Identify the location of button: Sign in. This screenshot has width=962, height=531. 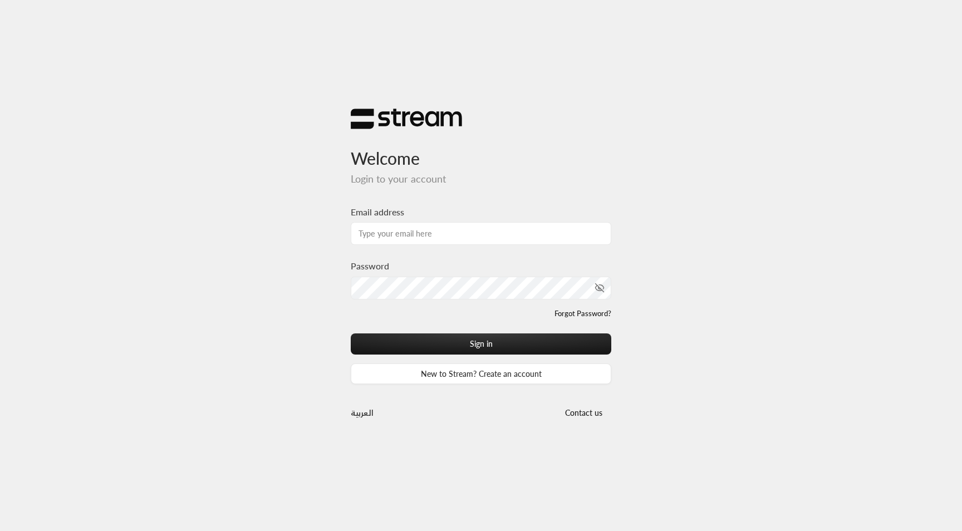
(481, 343).